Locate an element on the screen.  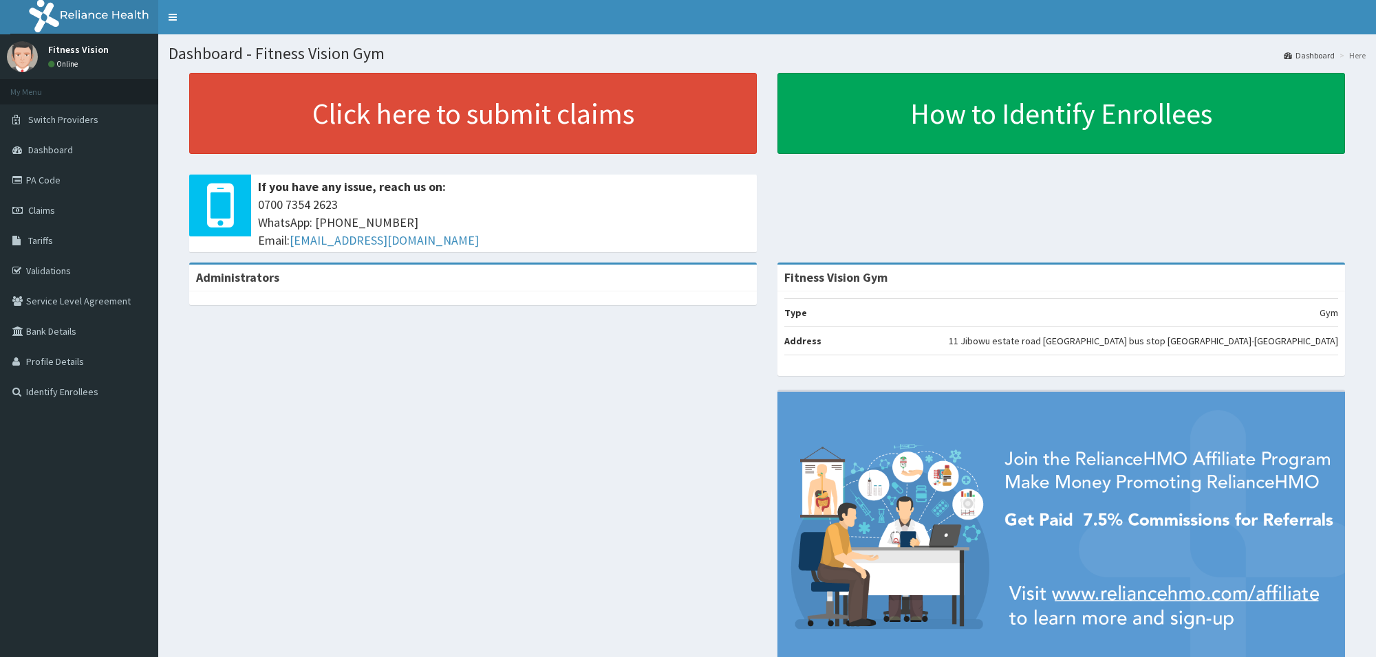
p: Gym is located at coordinates (1328, 313).